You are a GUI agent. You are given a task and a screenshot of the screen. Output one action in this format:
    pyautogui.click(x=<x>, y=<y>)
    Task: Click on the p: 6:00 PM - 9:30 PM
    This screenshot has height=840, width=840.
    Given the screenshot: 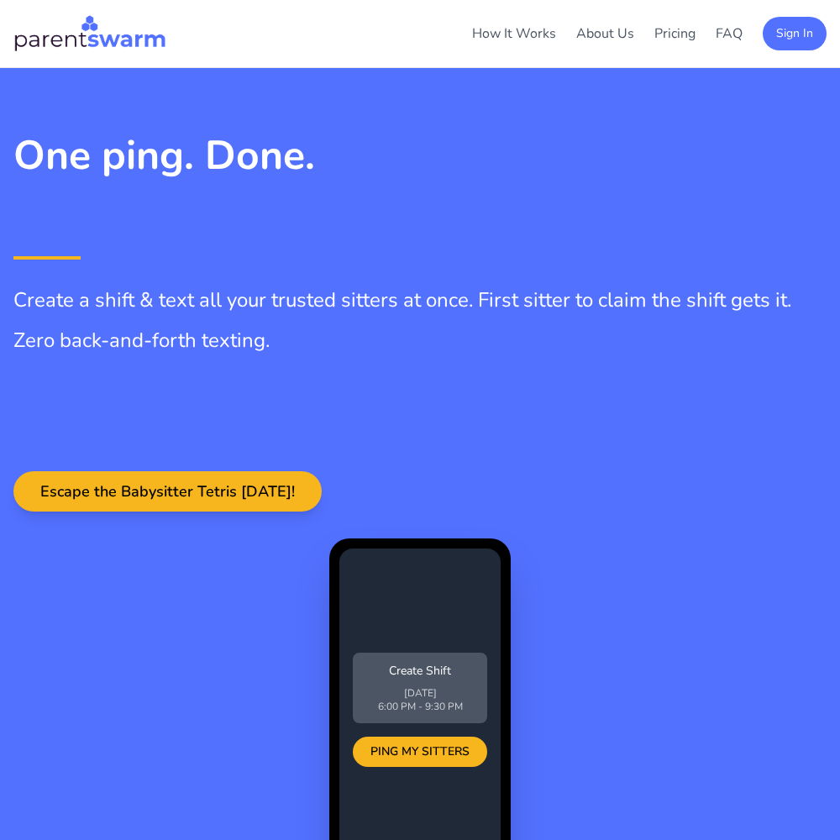 What is the action you would take?
    pyautogui.click(x=420, y=706)
    